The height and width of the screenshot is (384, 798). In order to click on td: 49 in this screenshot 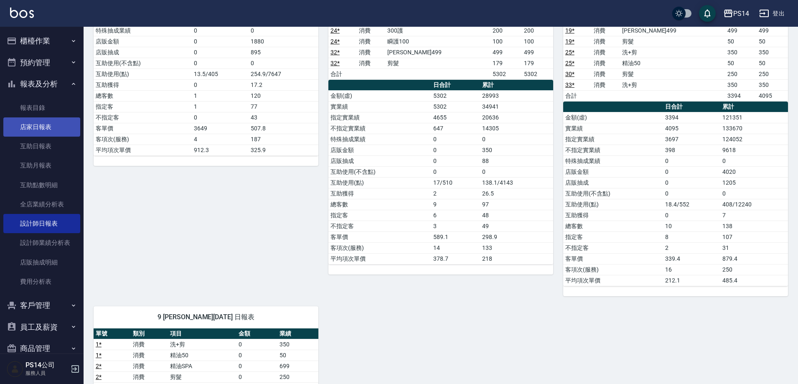, I will do `click(516, 226)`.